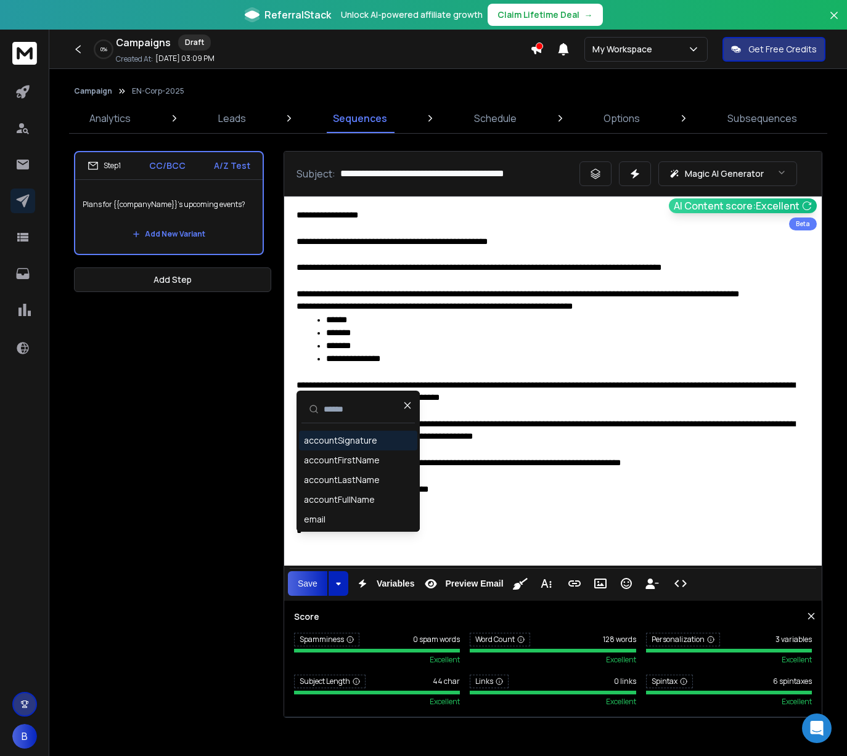 The image size is (847, 756). I want to click on p: Subject:, so click(316, 174).